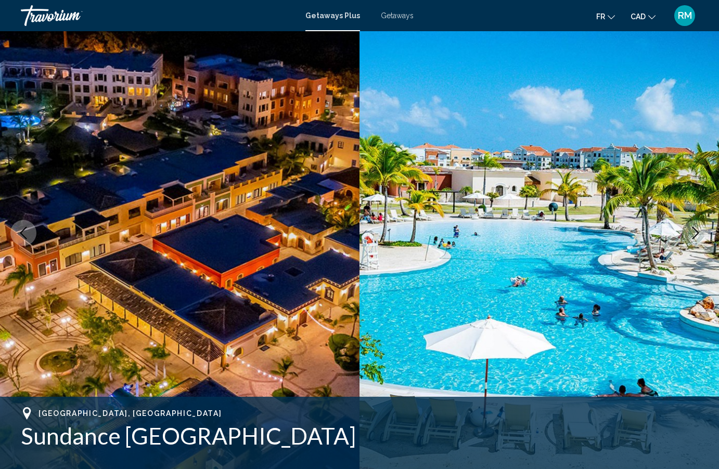 The height and width of the screenshot is (469, 719). Describe the element at coordinates (600, 17) in the screenshot. I see `span: fr` at that location.